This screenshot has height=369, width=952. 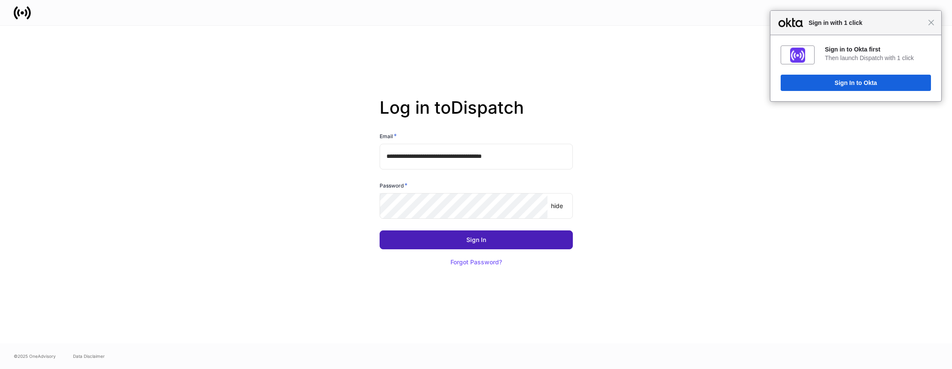 I want to click on h2: Log in to Dispatch, so click(x=476, y=115).